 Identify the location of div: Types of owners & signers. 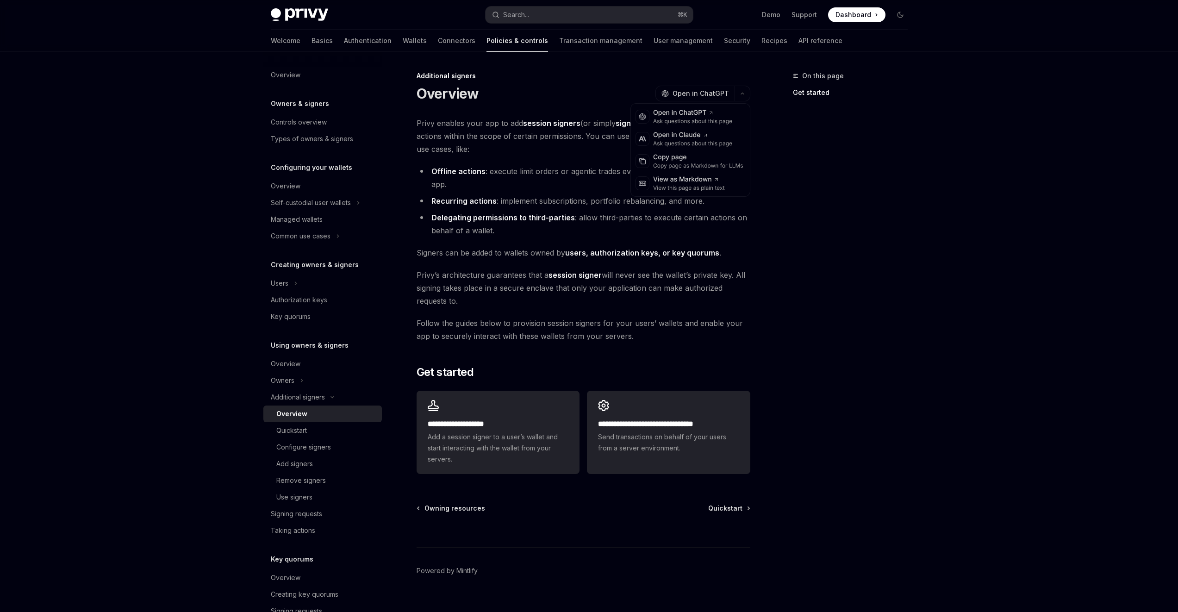
(312, 139).